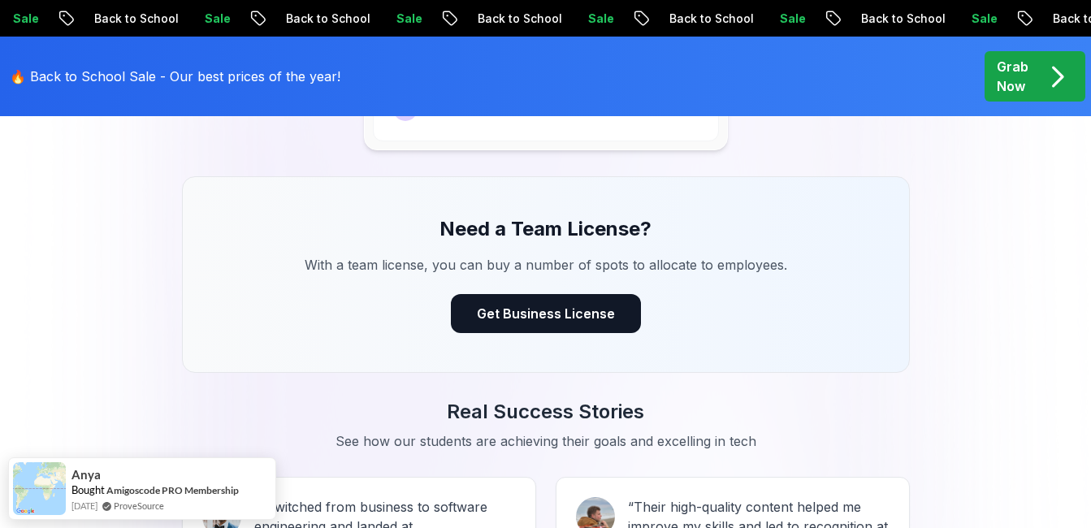 This screenshot has height=528, width=1091. Describe the element at coordinates (175, 76) in the screenshot. I see `p: 🔥 Back to School Sale - Our best prices of the year!` at that location.